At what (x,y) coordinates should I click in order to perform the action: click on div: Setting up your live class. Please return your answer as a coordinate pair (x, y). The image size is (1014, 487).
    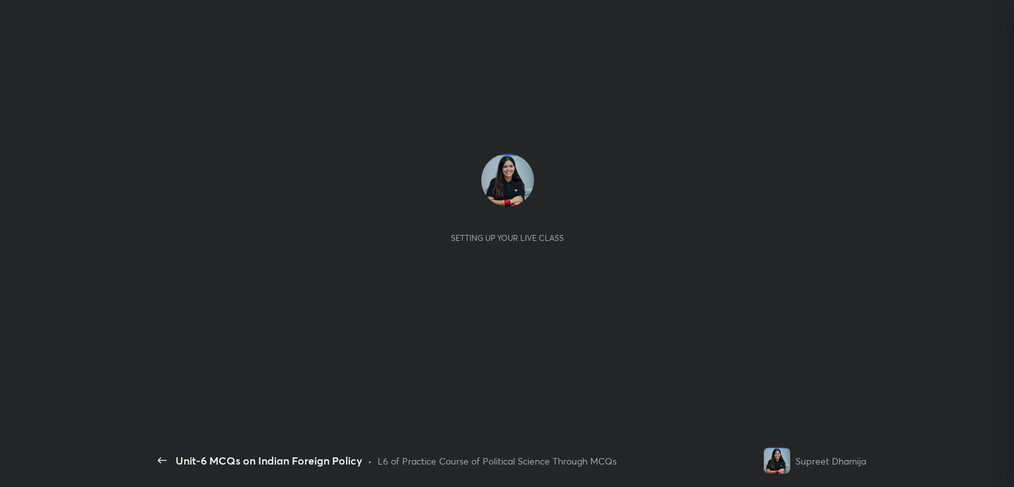
    Looking at the image, I should click on (507, 238).